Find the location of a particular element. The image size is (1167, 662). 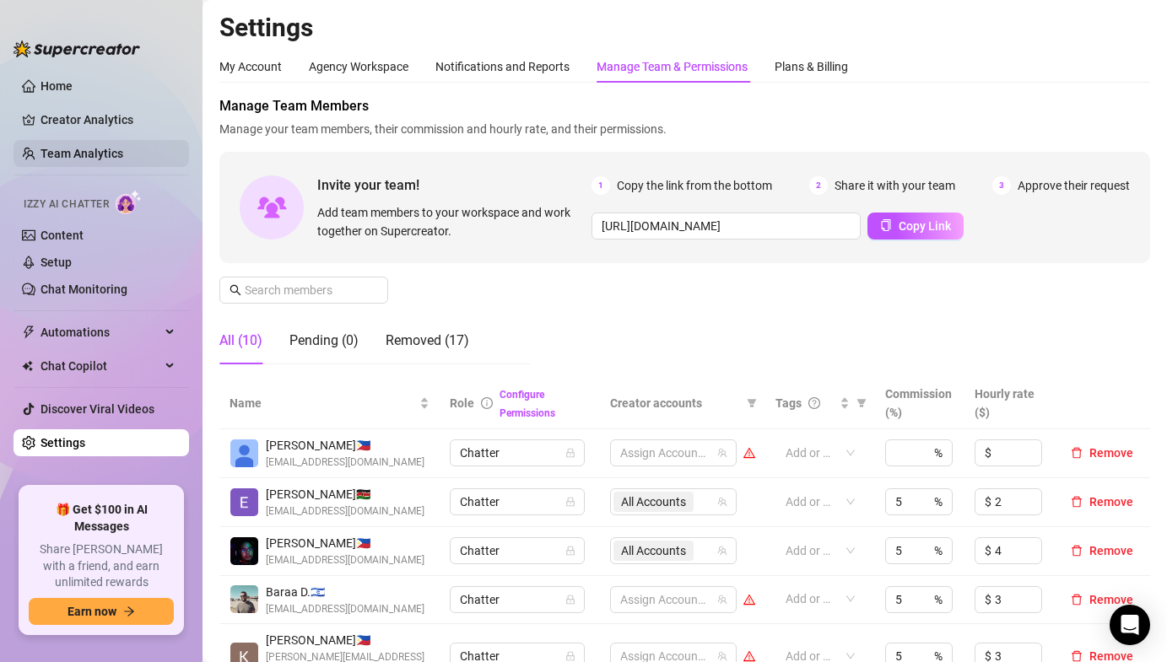

a: Home is located at coordinates (57, 86).